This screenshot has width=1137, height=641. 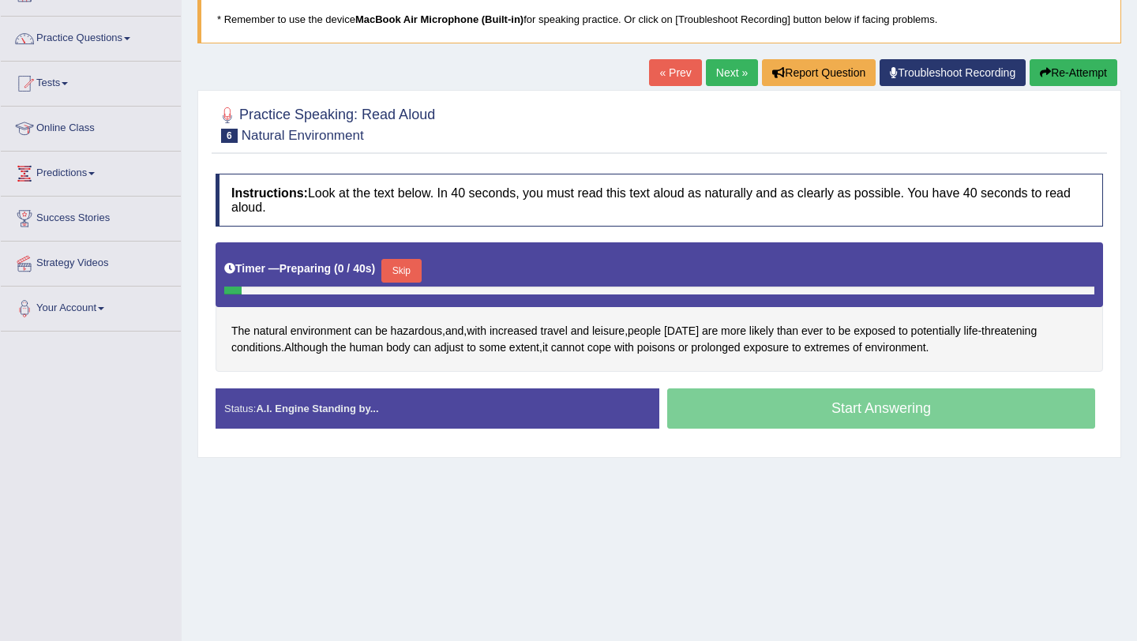 What do you see at coordinates (305, 268) in the screenshot?
I see `b: Preparing` at bounding box center [305, 268].